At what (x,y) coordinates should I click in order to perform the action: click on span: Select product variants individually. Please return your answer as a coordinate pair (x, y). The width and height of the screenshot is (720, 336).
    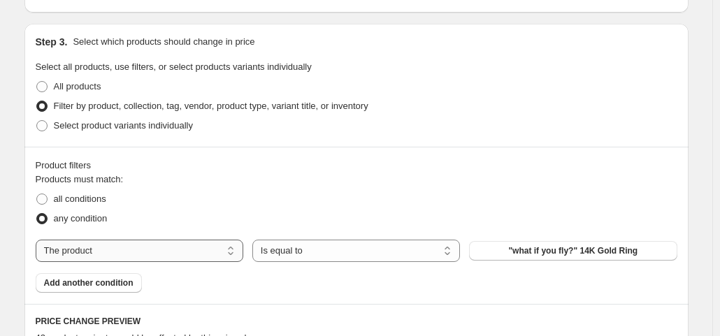
    Looking at the image, I should click on (123, 125).